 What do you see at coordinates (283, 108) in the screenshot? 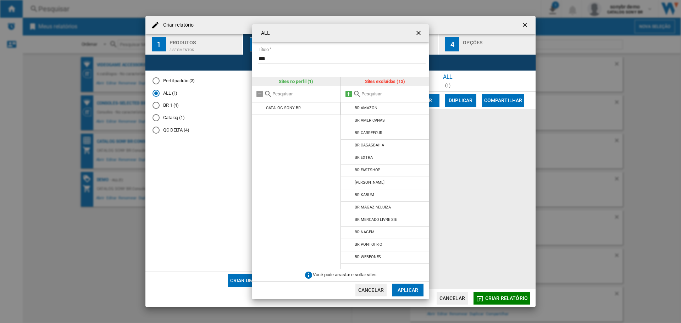
I see `div: CATALOG SONY BR` at bounding box center [283, 108].